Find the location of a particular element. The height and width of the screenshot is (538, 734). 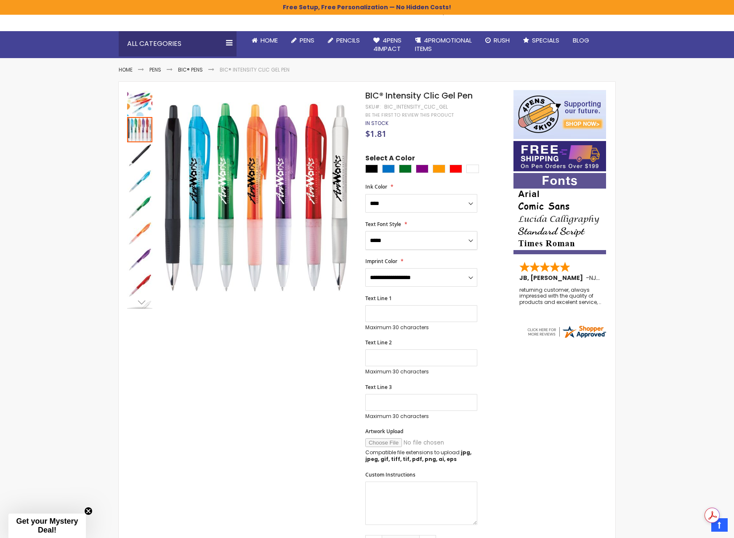

a: Pencils is located at coordinates (344, 40).